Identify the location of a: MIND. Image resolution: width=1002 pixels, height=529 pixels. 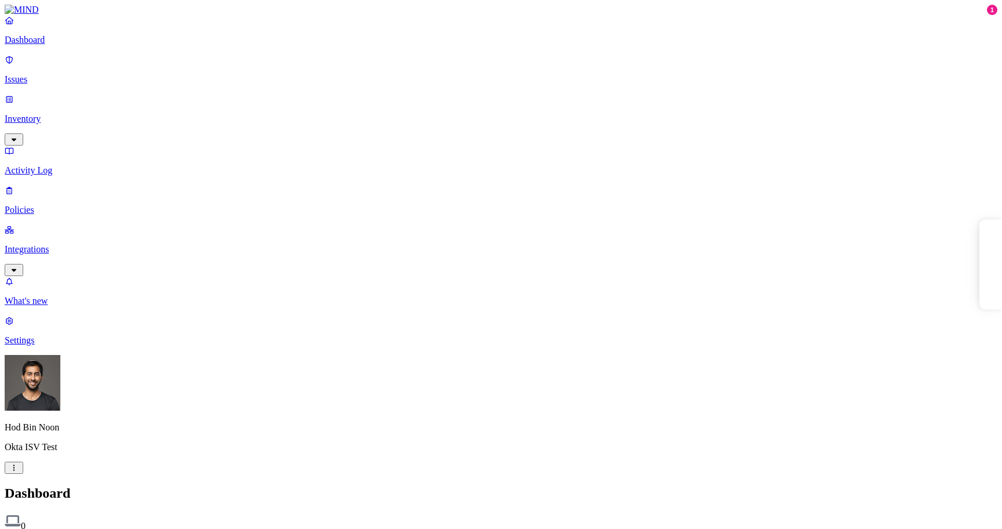
(501, 10).